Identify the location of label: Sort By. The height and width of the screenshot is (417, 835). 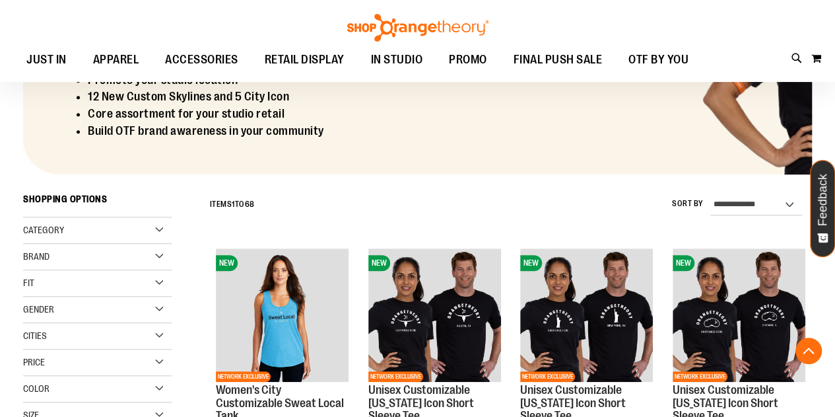
(688, 203).